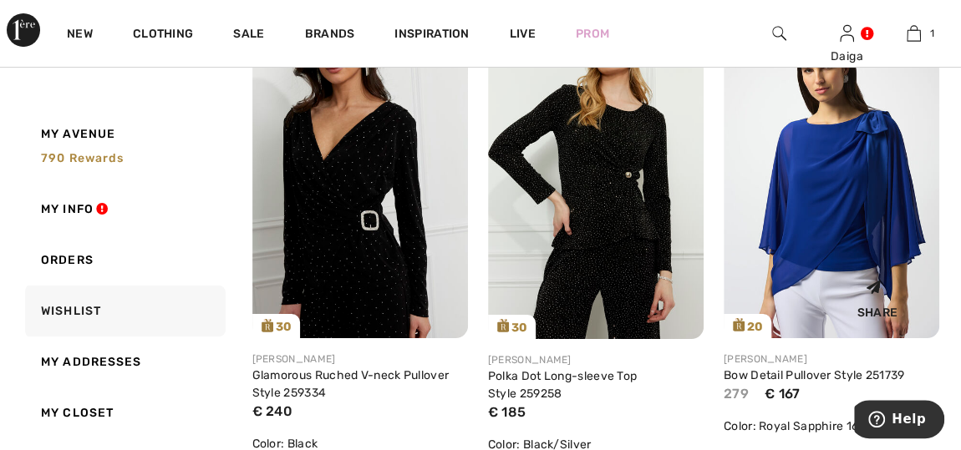  I want to click on span: 1, so click(931, 33).